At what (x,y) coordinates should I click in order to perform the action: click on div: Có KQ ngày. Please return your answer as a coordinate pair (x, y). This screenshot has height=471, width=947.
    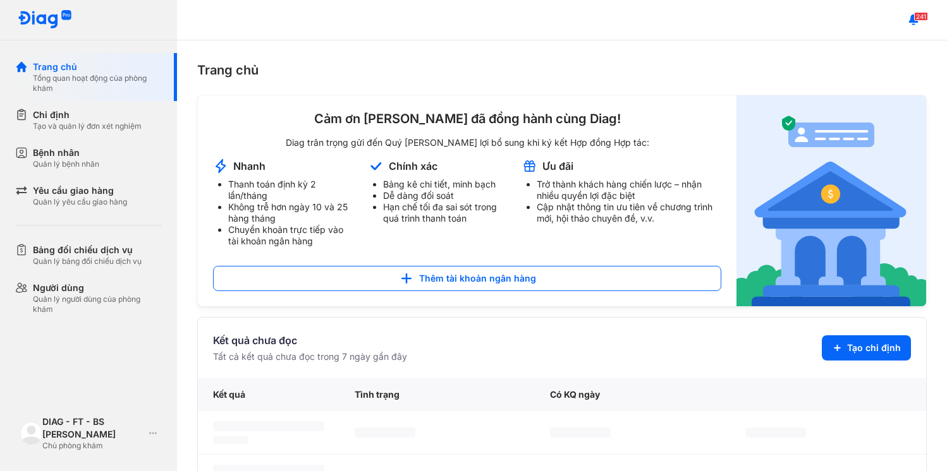
    Looking at the image, I should click on (632, 395).